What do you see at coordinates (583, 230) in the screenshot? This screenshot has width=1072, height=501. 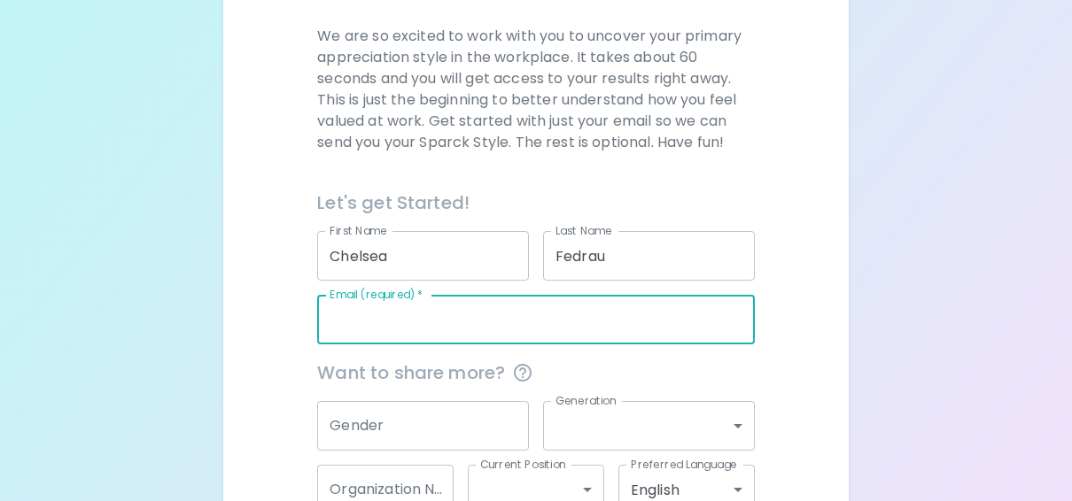 I see `label: Last Name` at bounding box center [583, 230].